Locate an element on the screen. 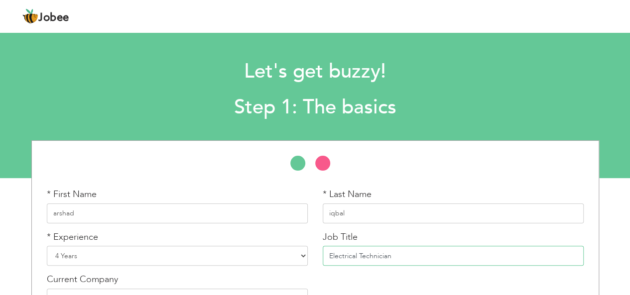 Image resolution: width=630 pixels, height=295 pixels. span: Jobee is located at coordinates (54, 18).